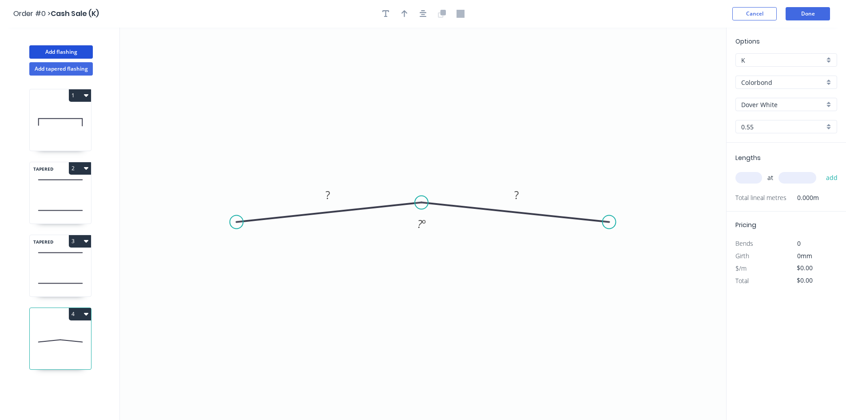 This screenshot has width=846, height=420. What do you see at coordinates (423, 223) in the screenshot?
I see `svg: 0` at bounding box center [423, 223].